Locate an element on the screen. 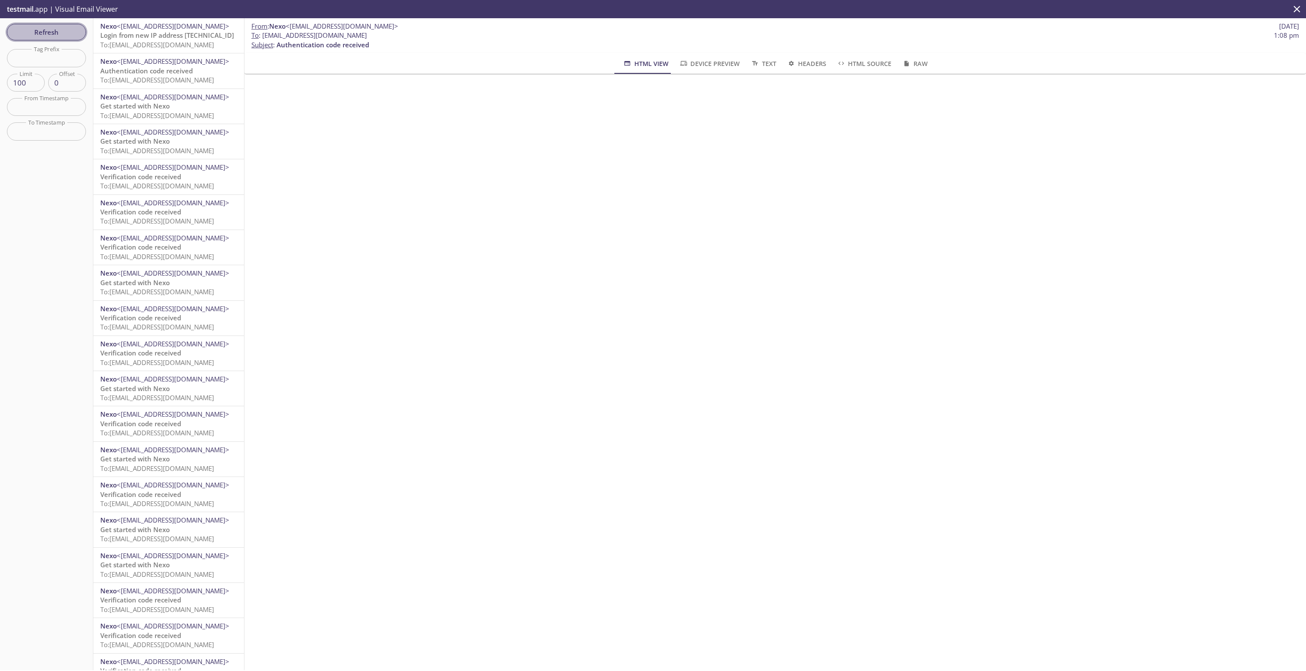 Image resolution: width=1306 pixels, height=671 pixels. span: HTML Source is located at coordinates (864, 63).